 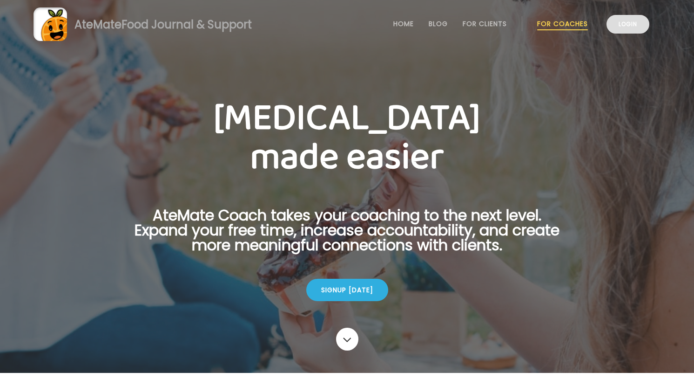 What do you see at coordinates (347, 236) in the screenshot?
I see `p: AteMate Coach takes your coaching to the next level. Expand your free time, increase accountabili...` at bounding box center [347, 236].